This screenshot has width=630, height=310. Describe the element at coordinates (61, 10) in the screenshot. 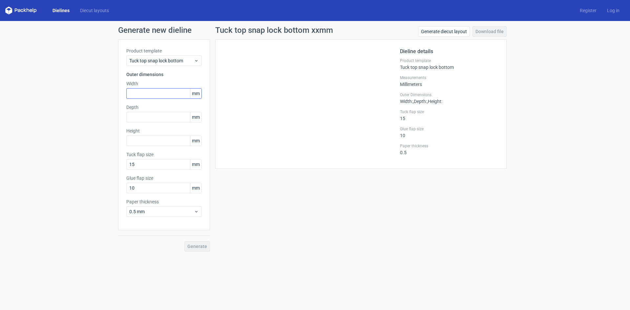

I see `a: Dielines` at that location.